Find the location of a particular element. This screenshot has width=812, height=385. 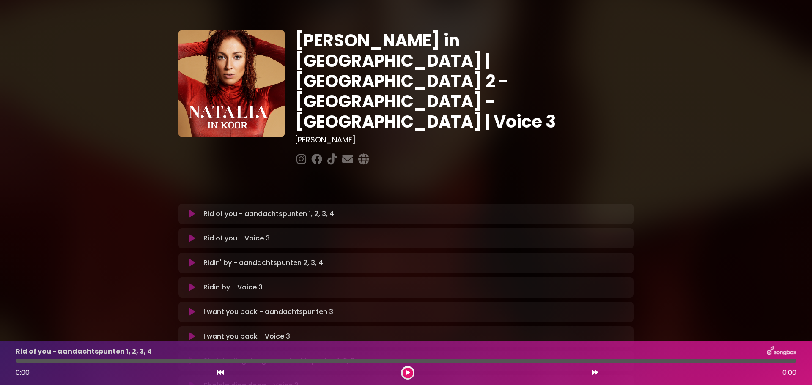

p: I want you back - aandachtspunten 3 is located at coordinates (268, 312).